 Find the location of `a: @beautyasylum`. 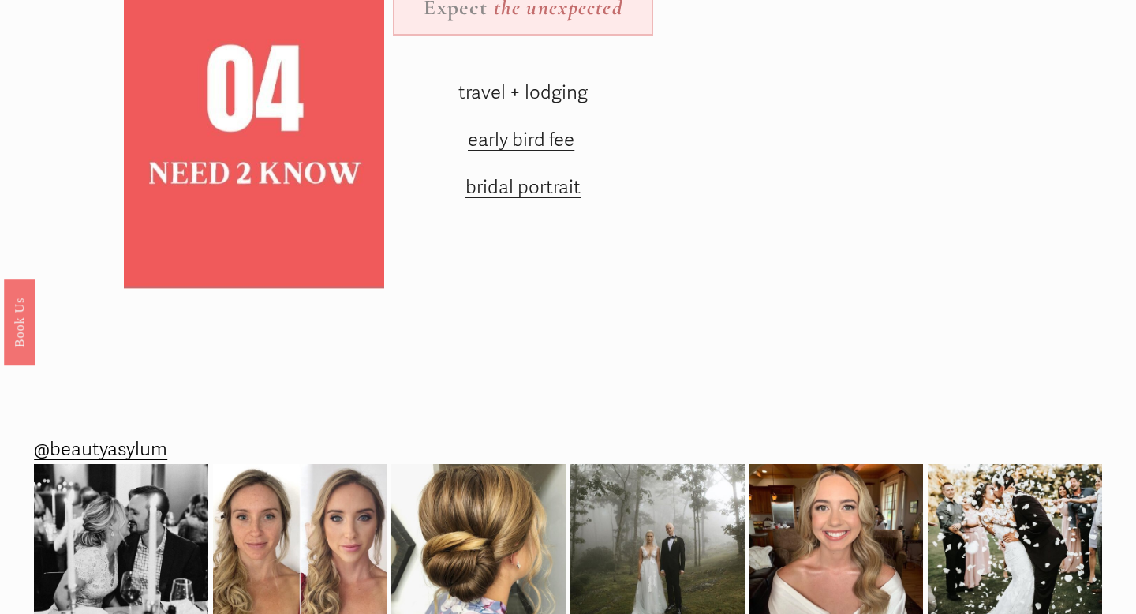

a: @beautyasylum is located at coordinates (100, 449).